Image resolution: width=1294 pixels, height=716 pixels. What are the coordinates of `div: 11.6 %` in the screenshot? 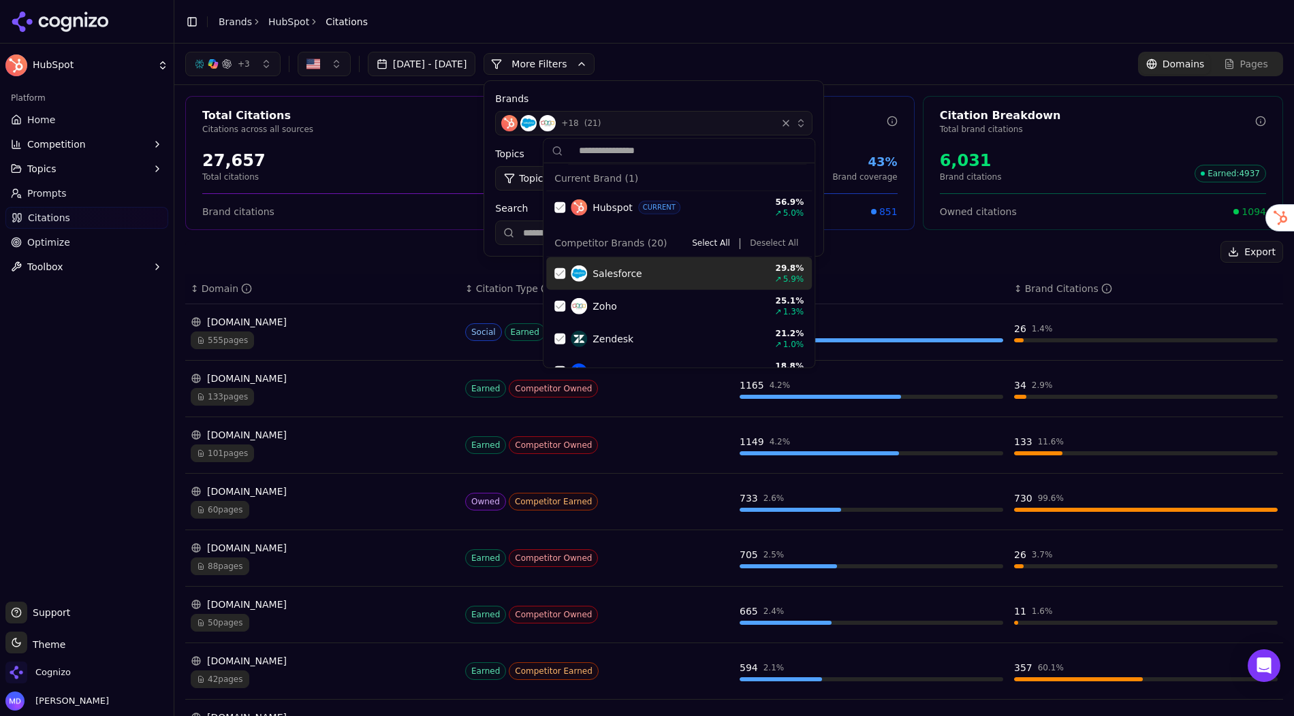 It's located at (1051, 442).